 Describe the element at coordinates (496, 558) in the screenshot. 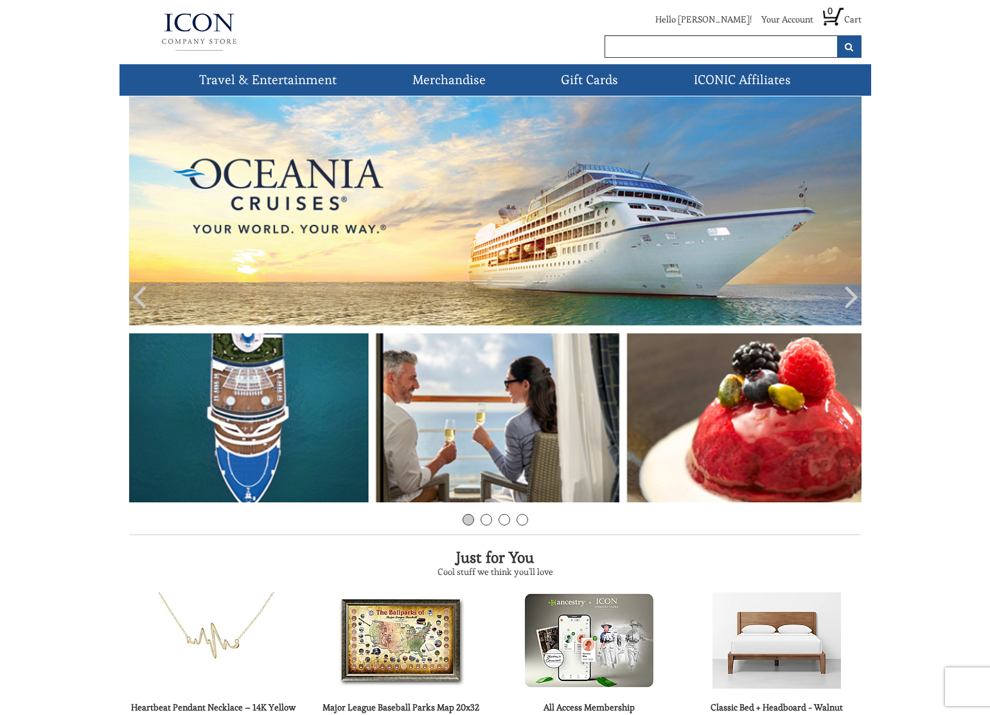

I see `h2: Just for You` at that location.